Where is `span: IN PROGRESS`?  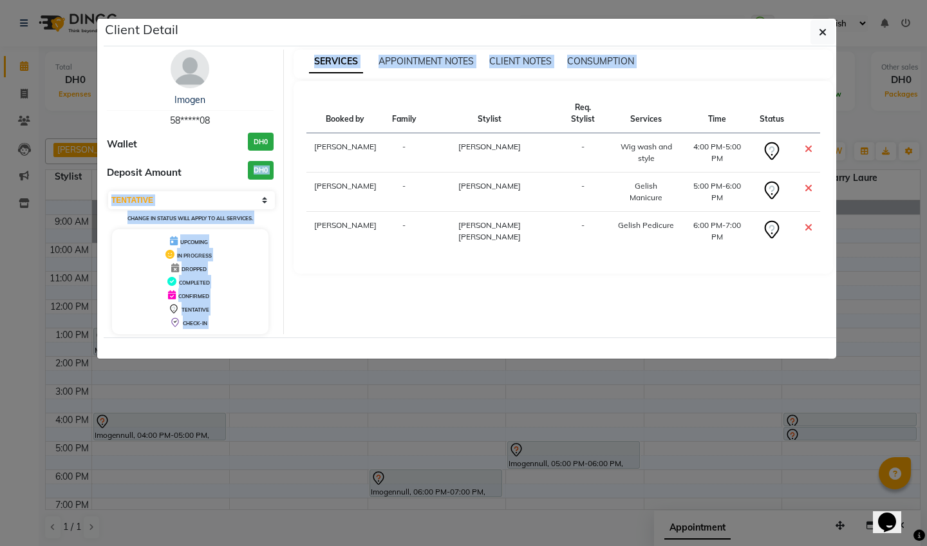
span: IN PROGRESS is located at coordinates (194, 256).